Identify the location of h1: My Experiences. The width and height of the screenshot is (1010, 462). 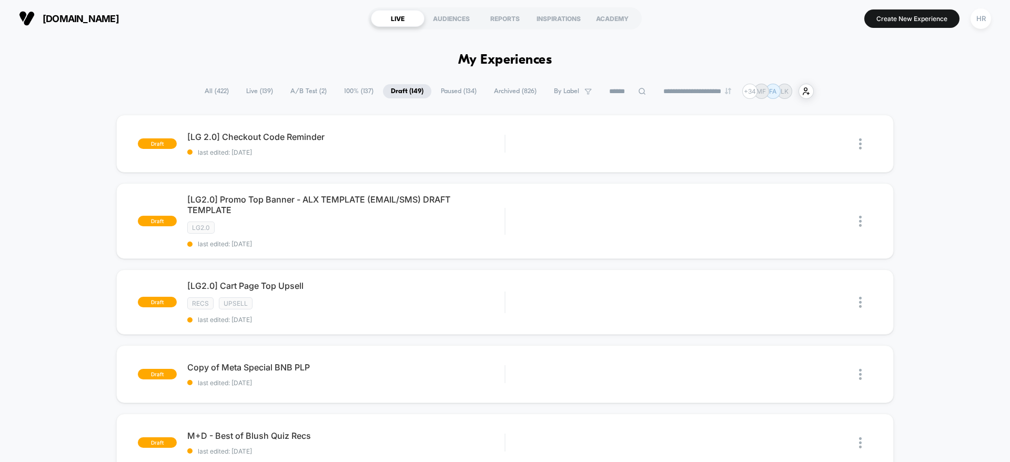
(505, 60).